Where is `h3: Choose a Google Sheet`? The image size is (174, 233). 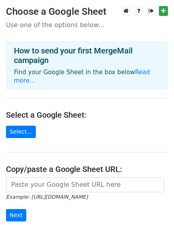
h3: Choose a Google Sheet is located at coordinates (87, 12).